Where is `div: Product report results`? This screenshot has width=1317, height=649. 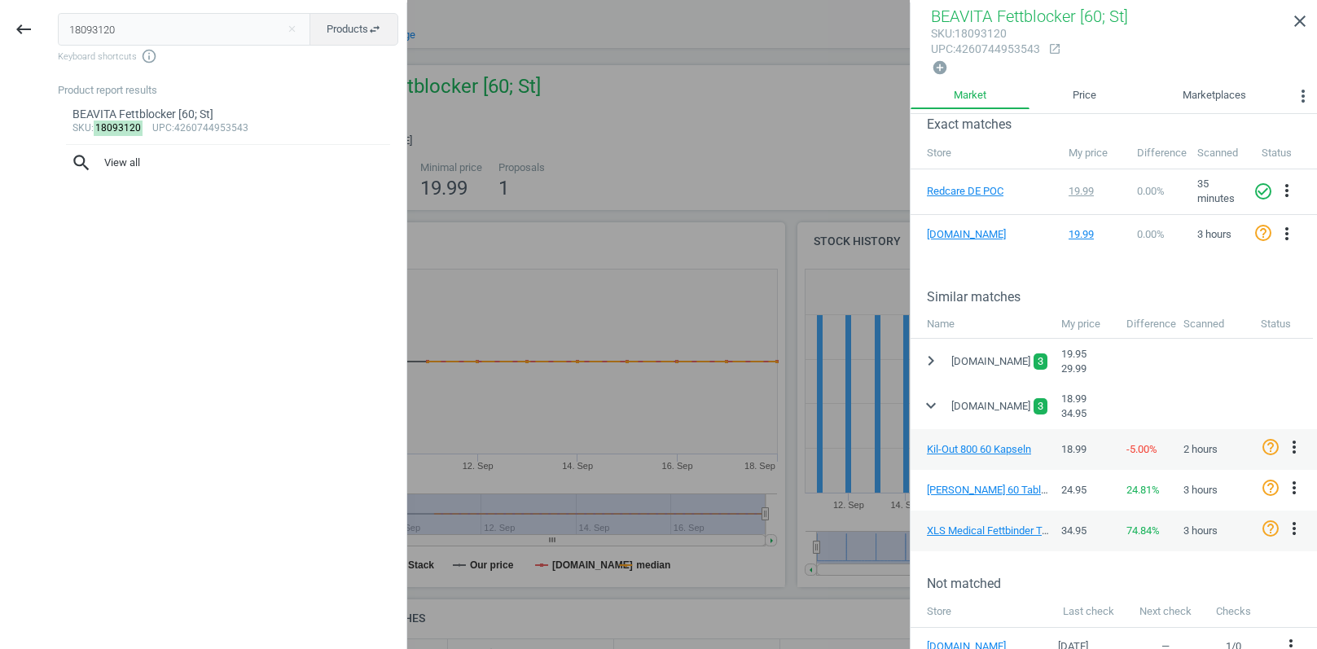
div: Product report results is located at coordinates (232, 90).